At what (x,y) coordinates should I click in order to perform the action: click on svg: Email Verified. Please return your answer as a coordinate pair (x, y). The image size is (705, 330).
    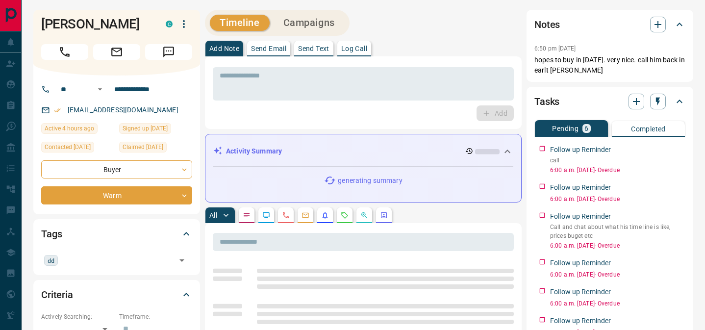
    Looking at the image, I should click on (57, 110).